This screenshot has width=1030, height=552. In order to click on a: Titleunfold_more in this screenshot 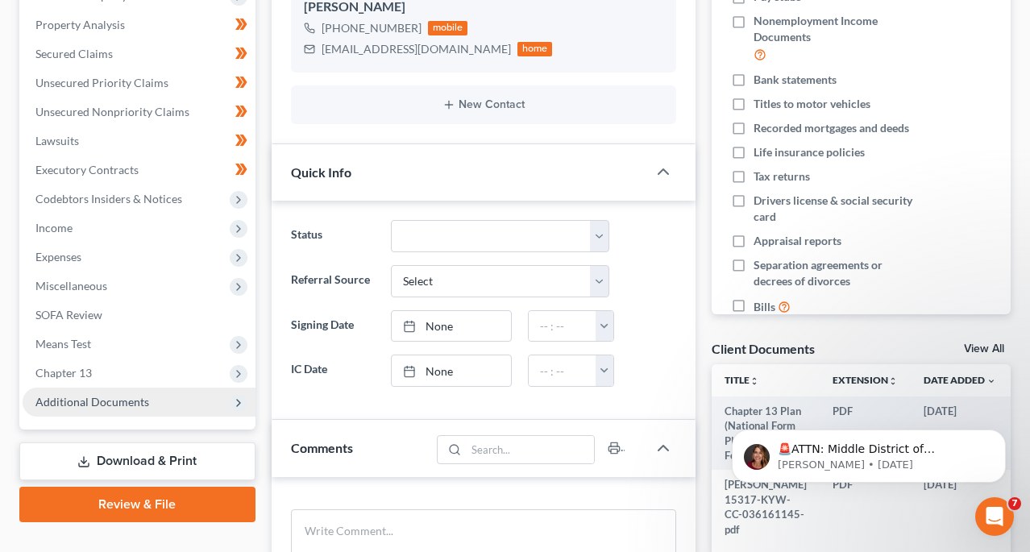, I will do `click(741, 379)`.